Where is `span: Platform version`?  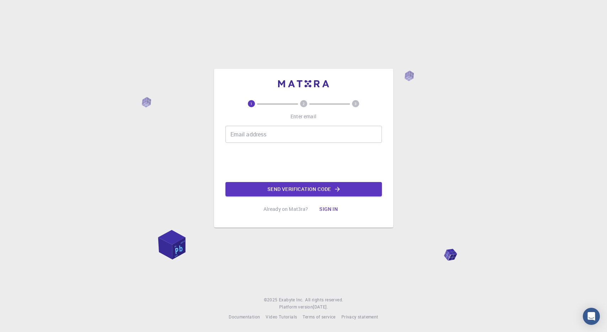
span: Platform version is located at coordinates (296, 307).